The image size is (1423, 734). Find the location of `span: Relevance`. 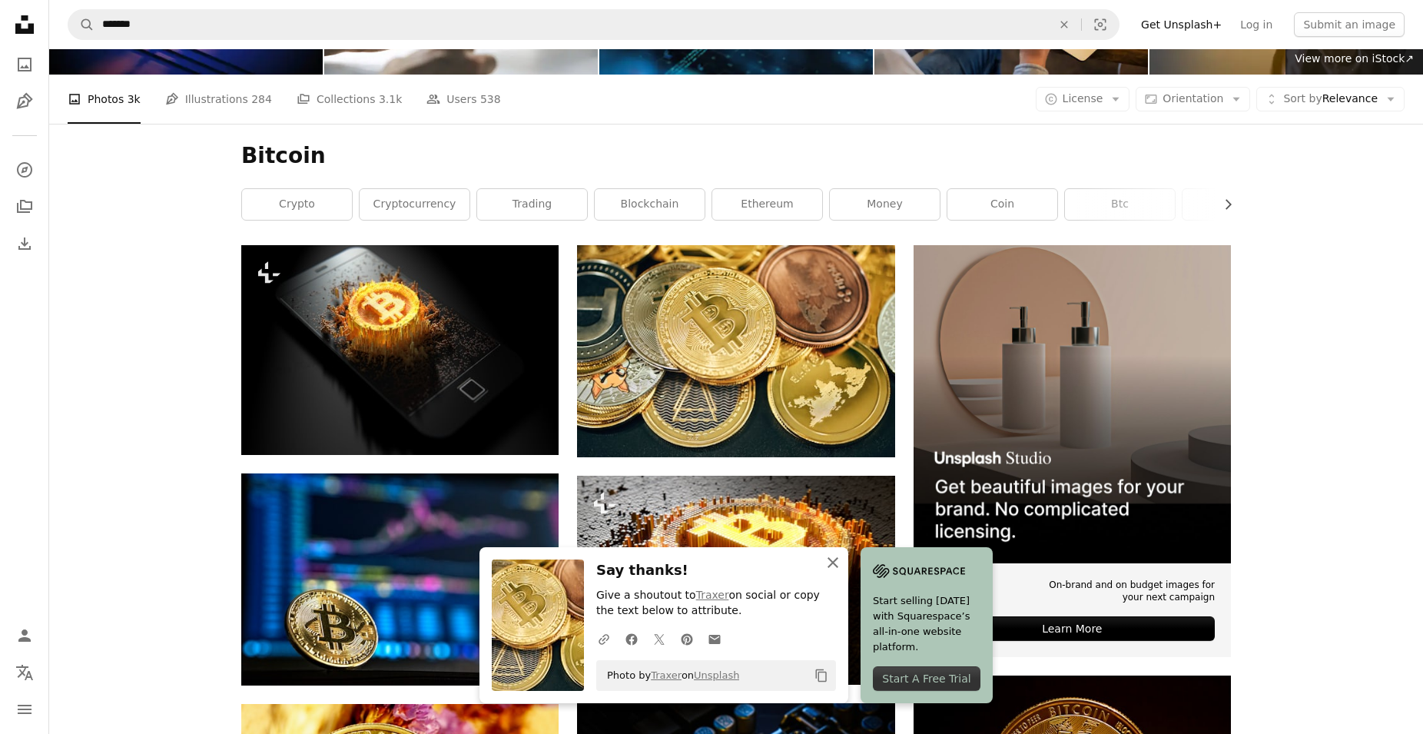

span: Relevance is located at coordinates (1330, 99).